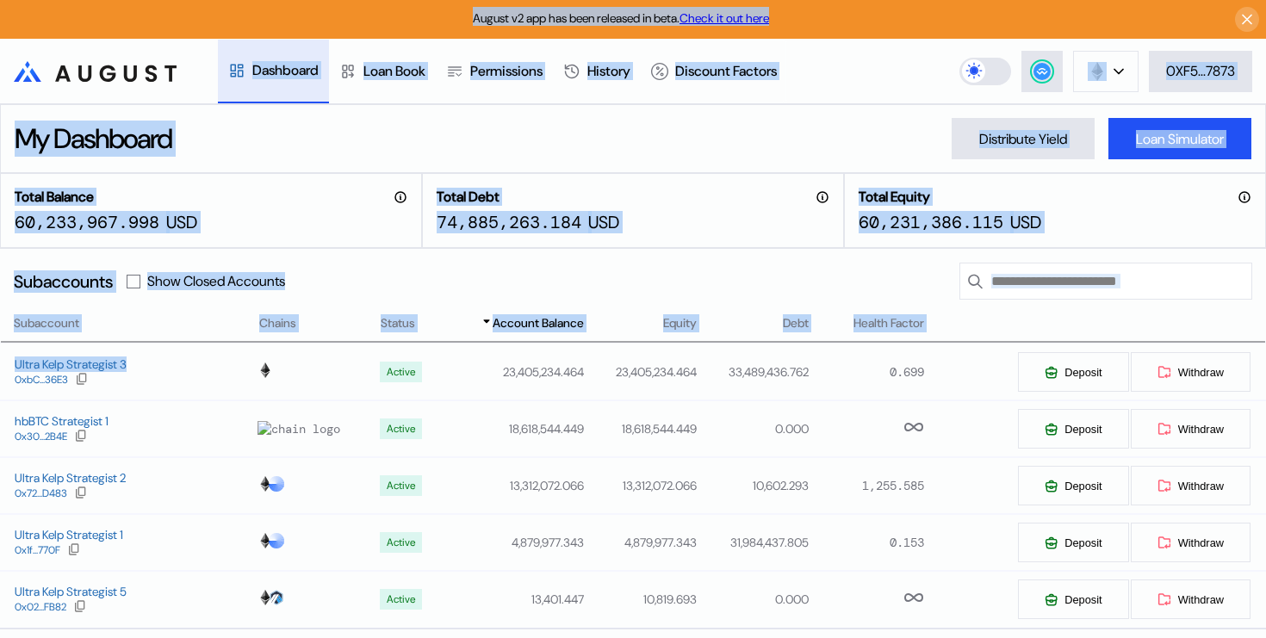  Describe the element at coordinates (726, 71) in the screenshot. I see `div: Discount Factors` at that location.